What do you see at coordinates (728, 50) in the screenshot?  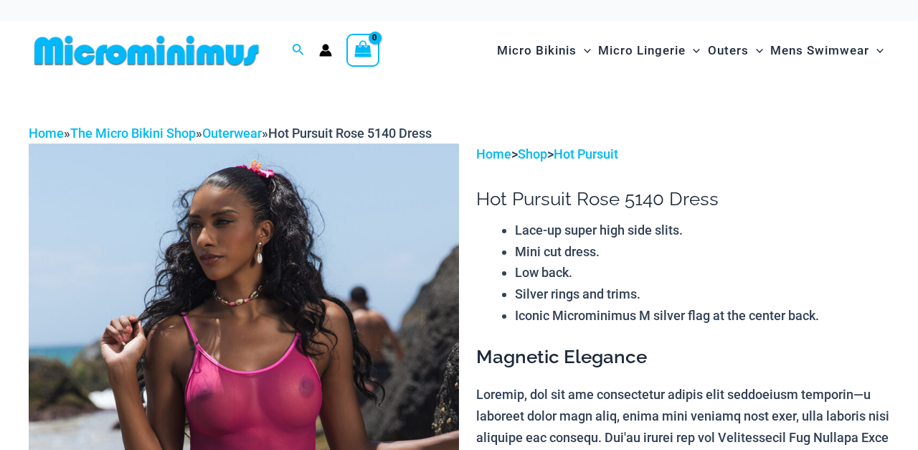 I see `span: Outers` at bounding box center [728, 50].